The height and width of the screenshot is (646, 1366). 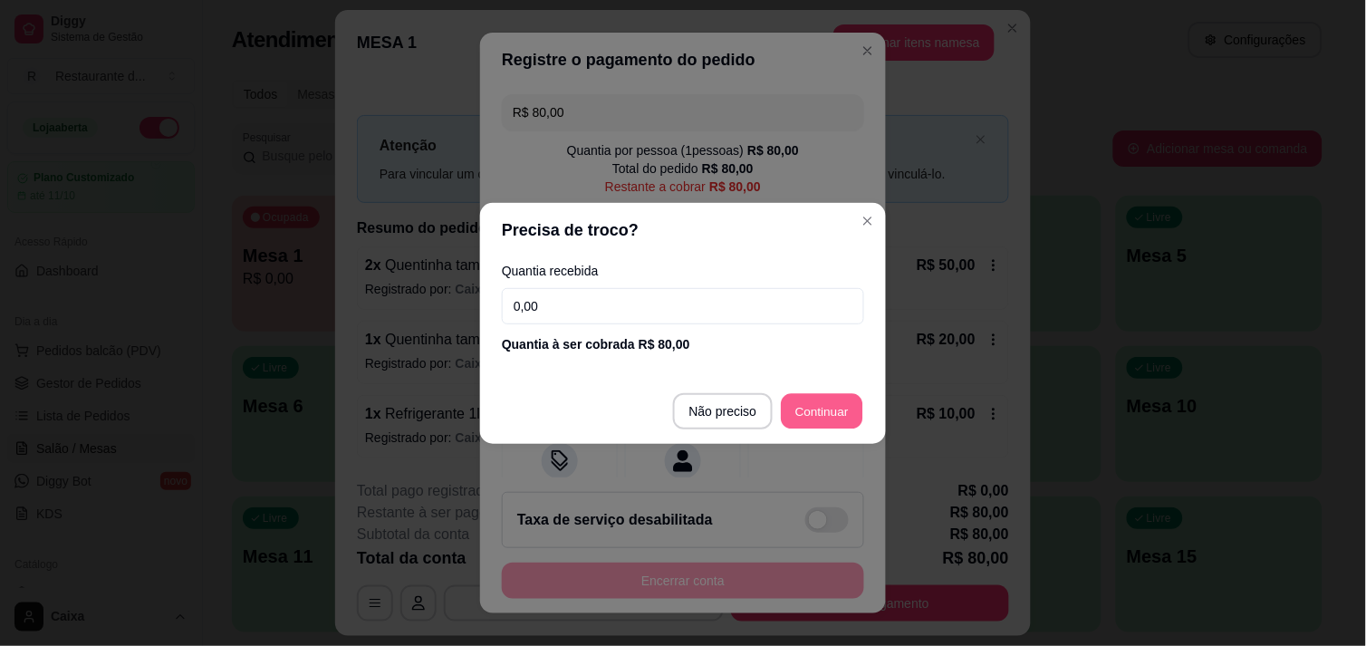 I want to click on button: Close, so click(x=868, y=221).